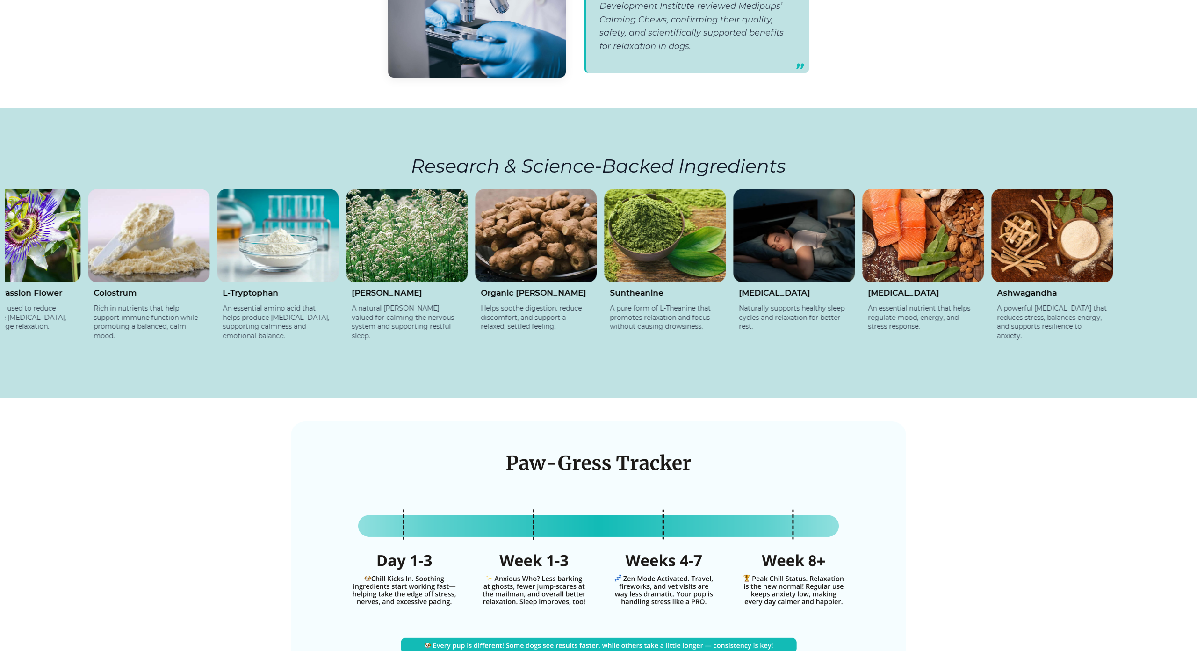 Image resolution: width=1197 pixels, height=651 pixels. I want to click on p: An essential nutrient that helps regulate mood, energy, and stress response., so click(923, 317).